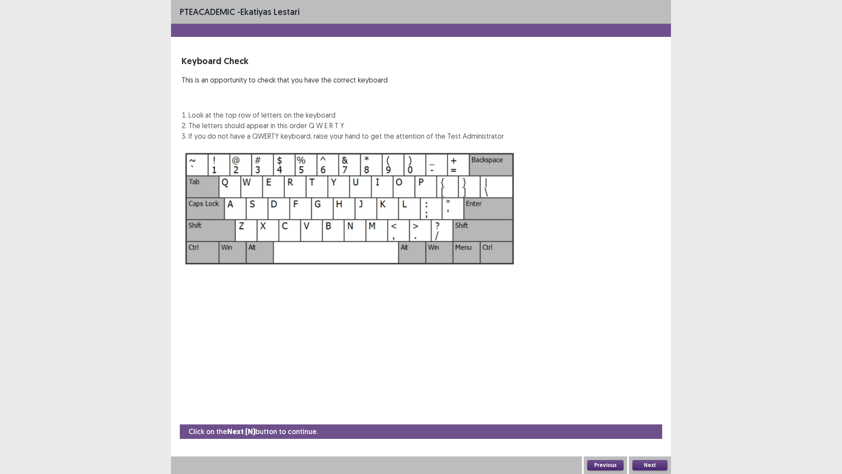  What do you see at coordinates (253, 431) in the screenshot?
I see `p: Click on the button to continue.` at bounding box center [253, 431].